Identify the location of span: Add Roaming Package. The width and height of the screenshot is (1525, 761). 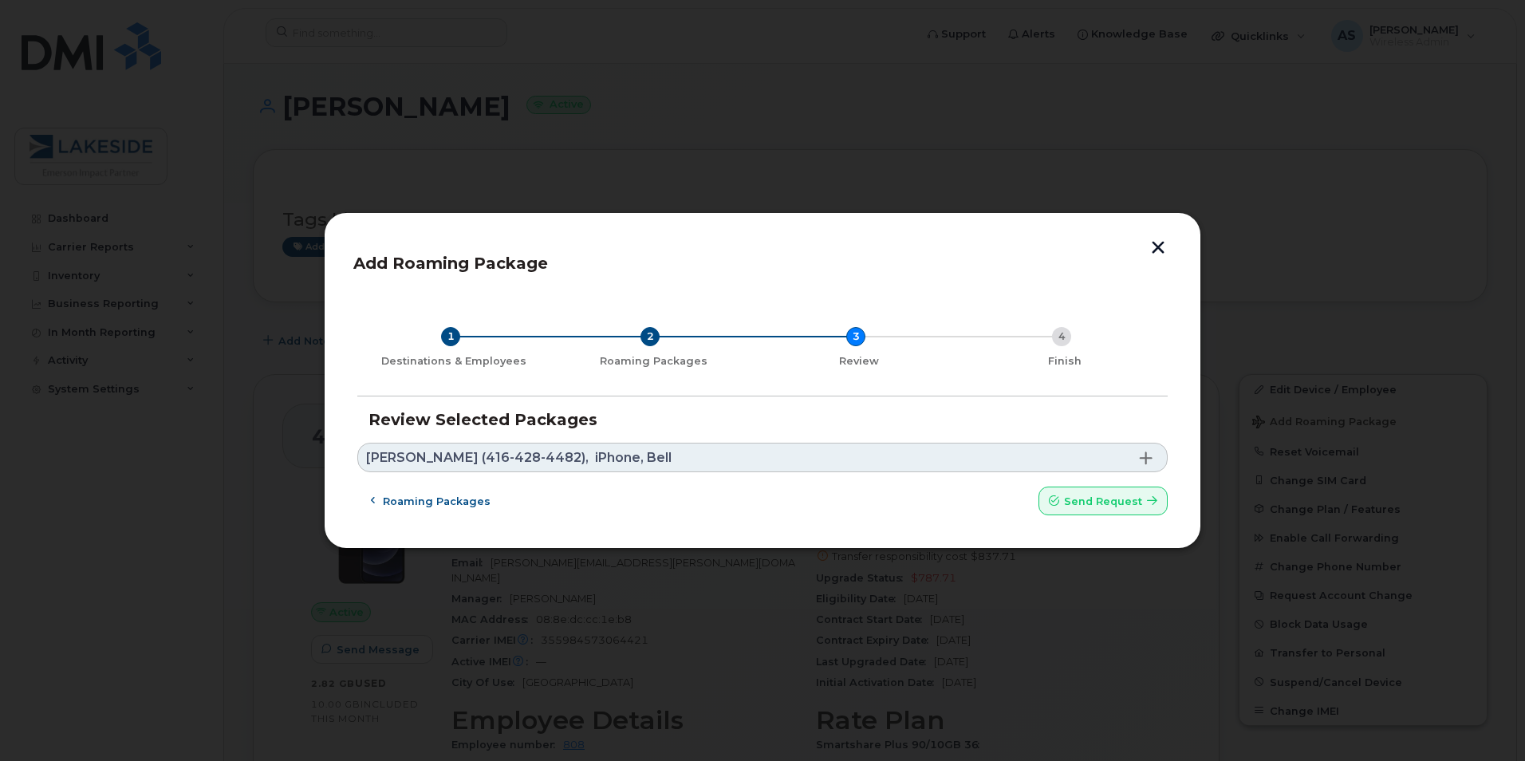
(451, 263).